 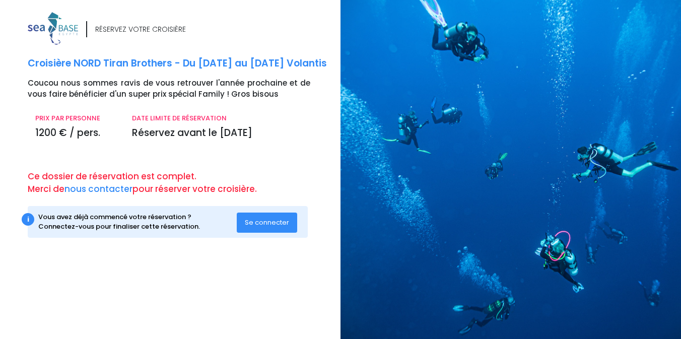 What do you see at coordinates (267, 222) in the screenshot?
I see `span: Se connecter` at bounding box center [267, 222].